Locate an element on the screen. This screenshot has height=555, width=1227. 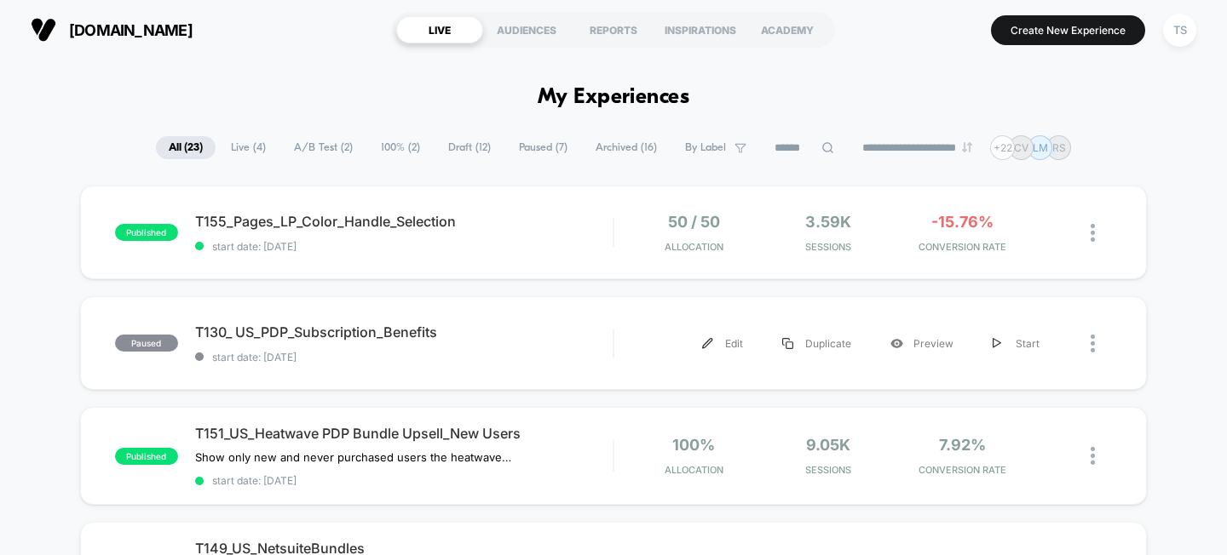
span: T155_Pages_LP_Color_Handle_Selection is located at coordinates (404, 221).